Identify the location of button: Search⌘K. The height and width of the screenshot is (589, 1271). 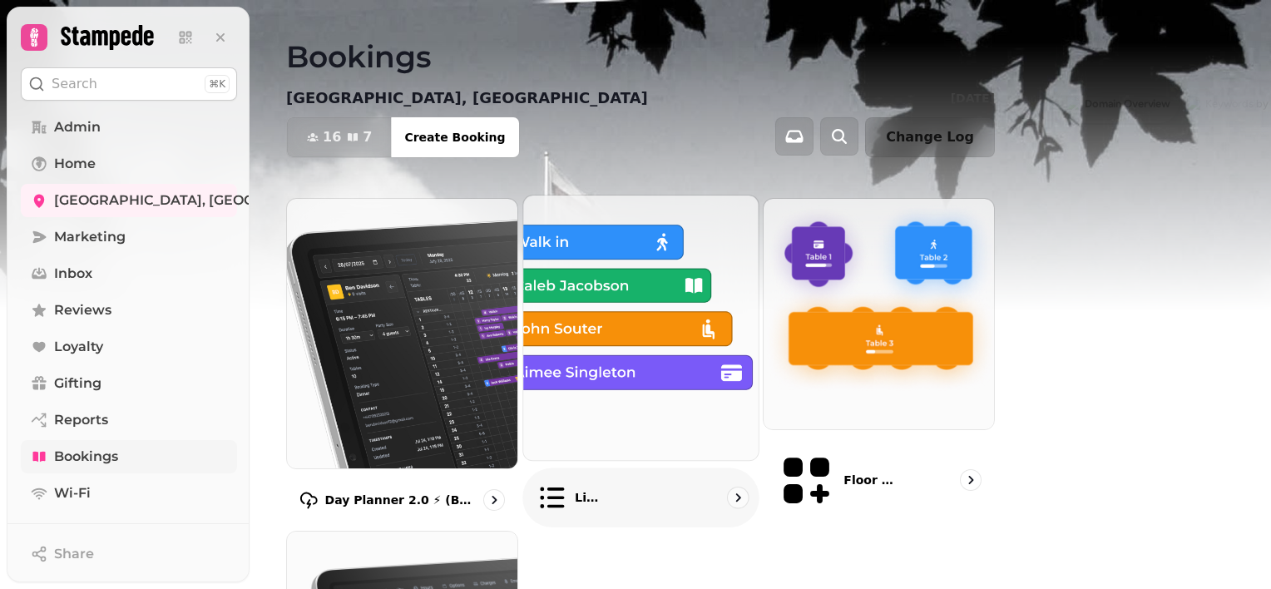
(129, 84).